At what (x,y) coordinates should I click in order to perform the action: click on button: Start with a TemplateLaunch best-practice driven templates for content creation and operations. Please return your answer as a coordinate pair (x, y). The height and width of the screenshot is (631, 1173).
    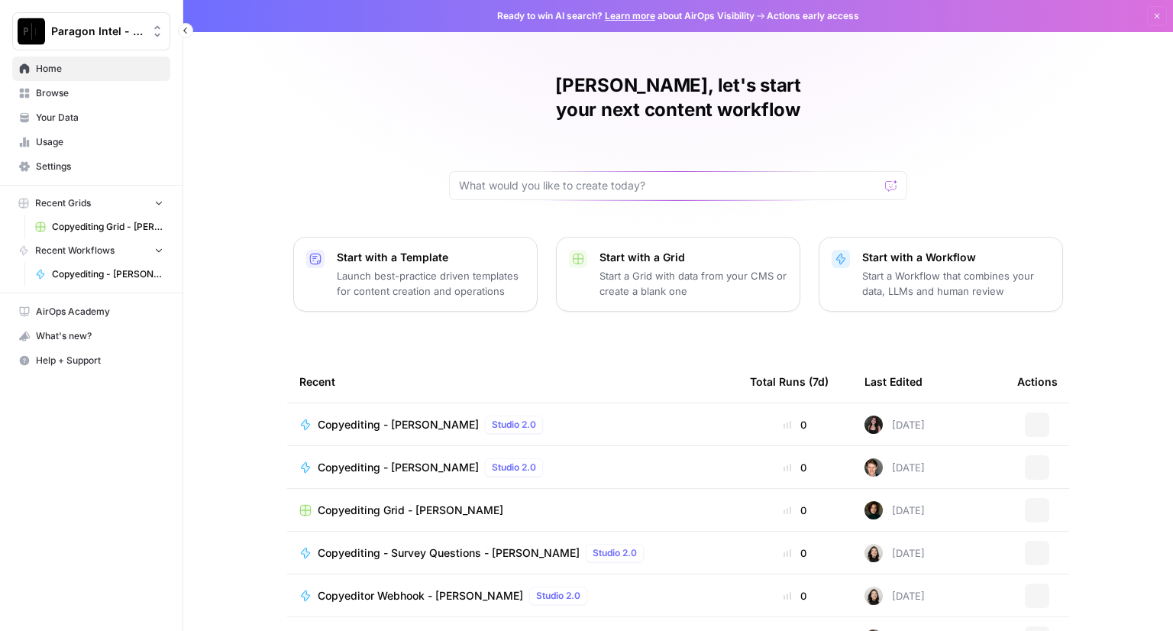
    Looking at the image, I should click on (415, 274).